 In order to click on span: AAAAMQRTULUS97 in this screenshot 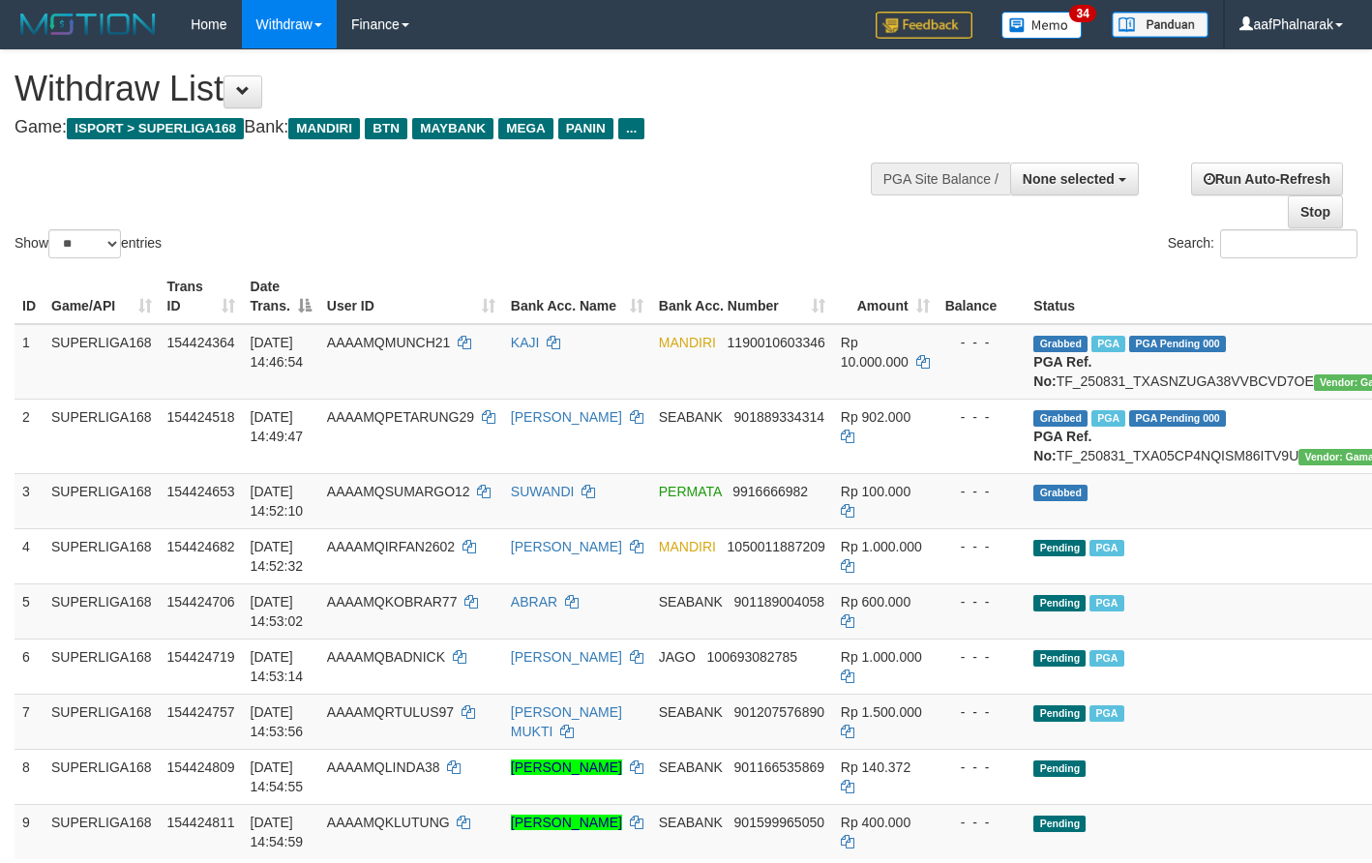, I will do `click(390, 712)`.